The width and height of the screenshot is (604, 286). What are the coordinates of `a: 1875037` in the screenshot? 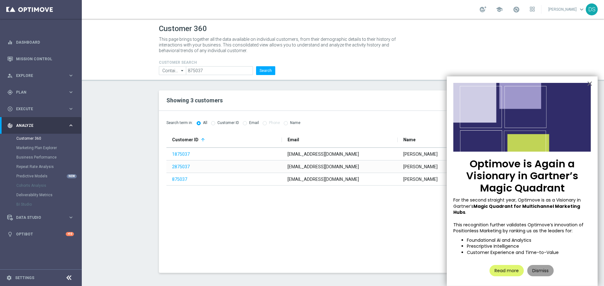 It's located at (181, 154).